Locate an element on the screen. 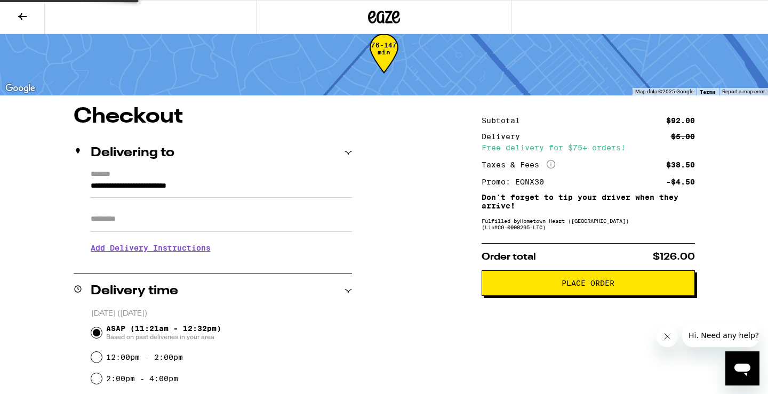  p: Don't forget to tip your driver when they arrive! is located at coordinates (588, 202).